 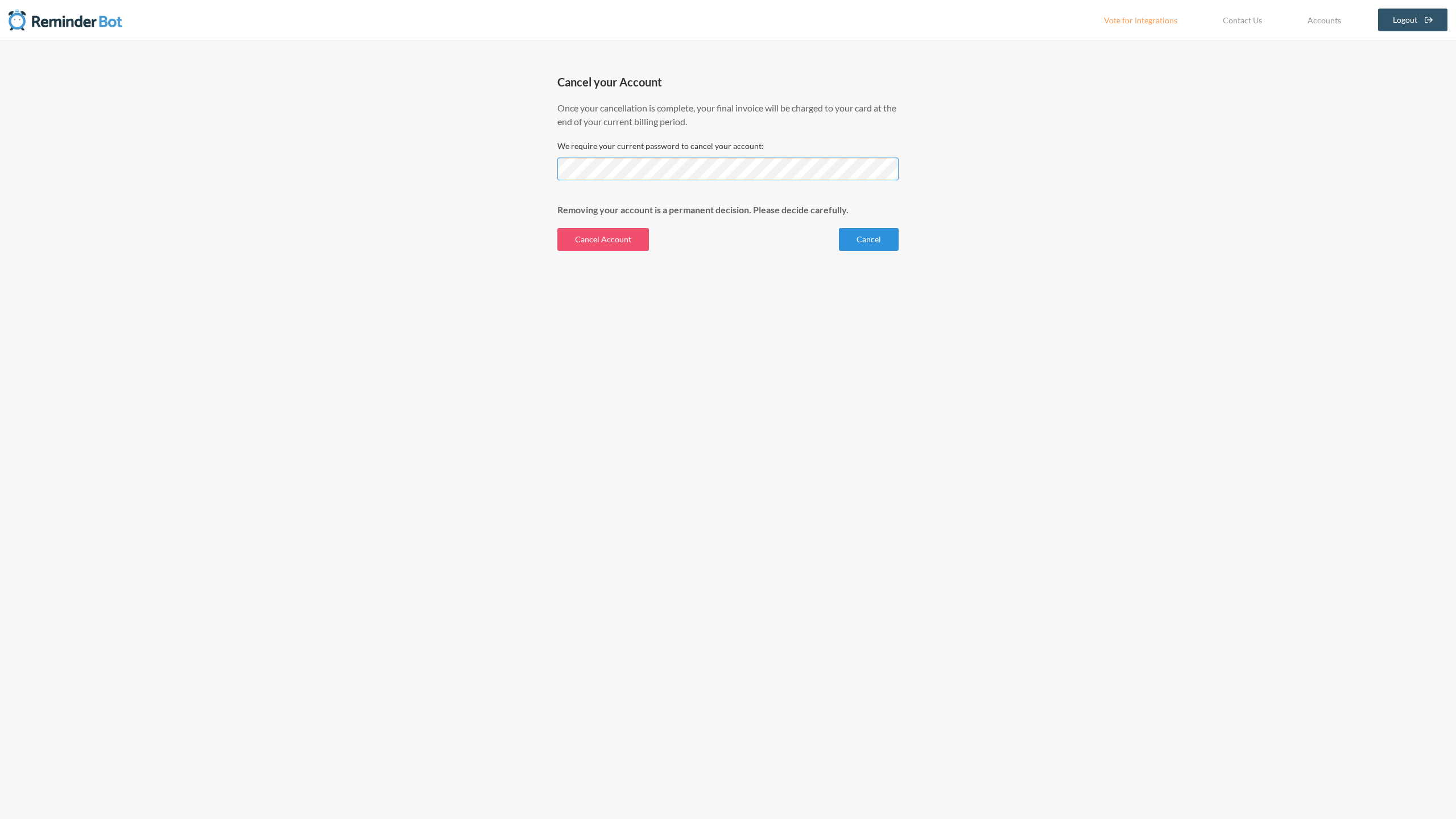 I want to click on p: Once your cancellation is complete, your final invoice will be charged to your card at the end of..., so click(x=728, y=114).